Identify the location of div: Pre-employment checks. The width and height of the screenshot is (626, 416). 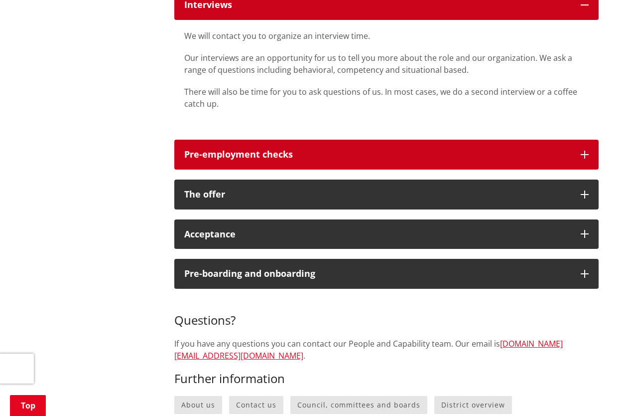
(378, 154).